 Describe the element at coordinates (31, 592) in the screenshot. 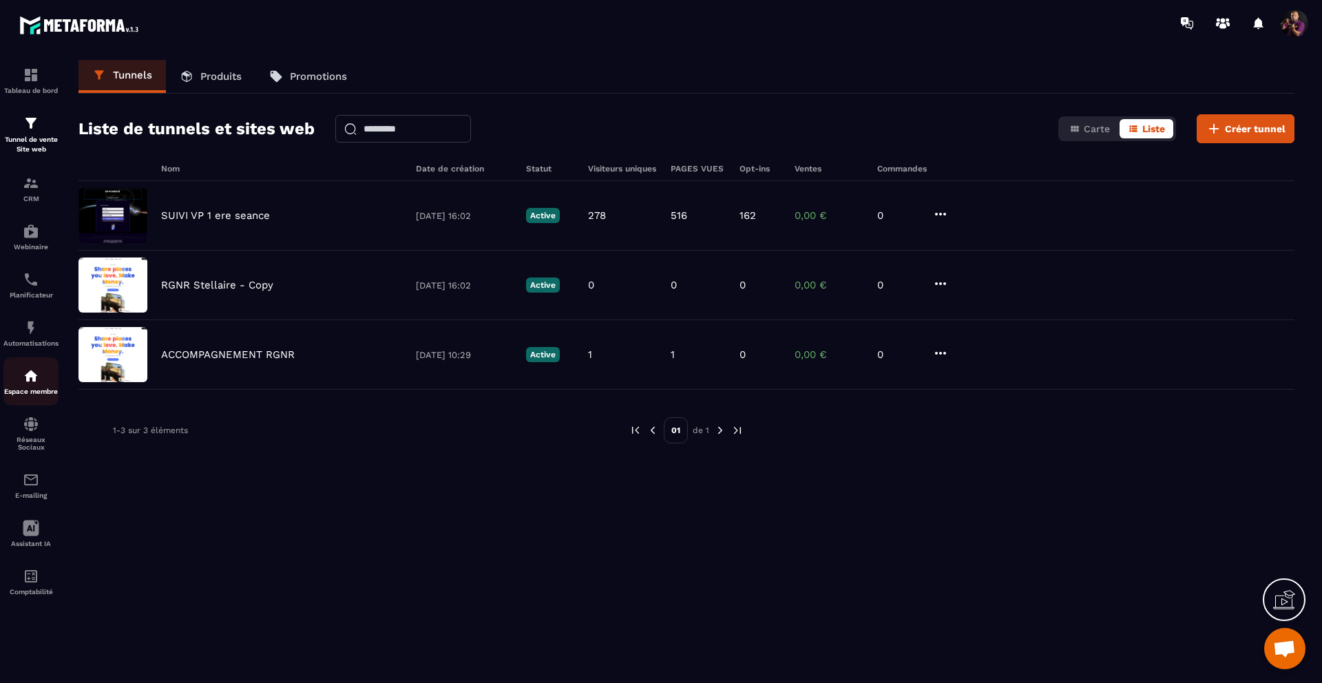

I see `p: Comptabilité` at that location.